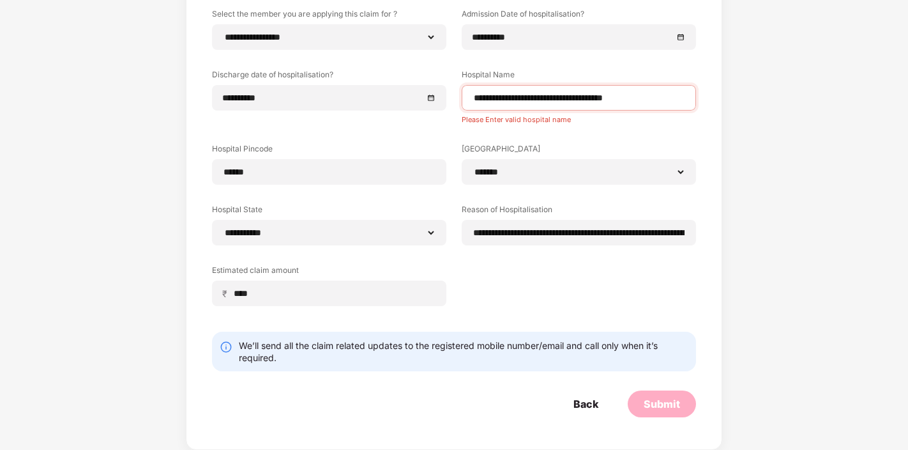 The image size is (908, 450). I want to click on label: Discharge date of hospitalisation?, so click(329, 77).